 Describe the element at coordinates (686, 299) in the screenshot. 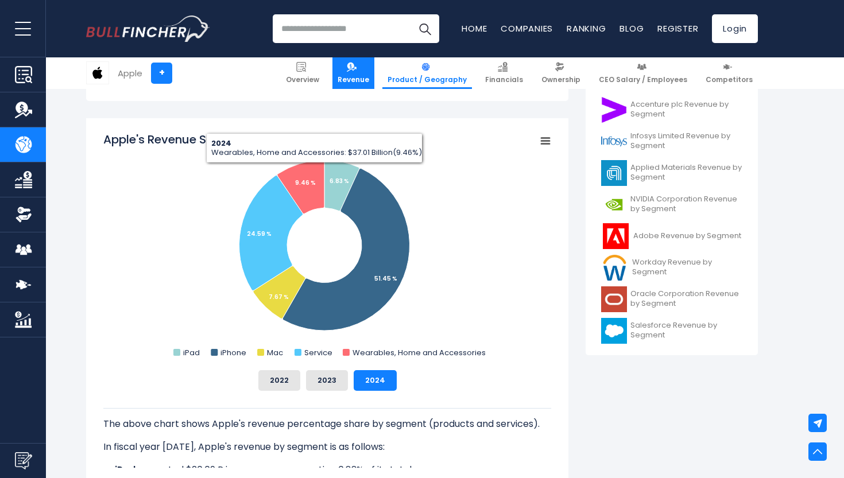

I see `span: Oracle Corporation Revenue by Segment` at that location.